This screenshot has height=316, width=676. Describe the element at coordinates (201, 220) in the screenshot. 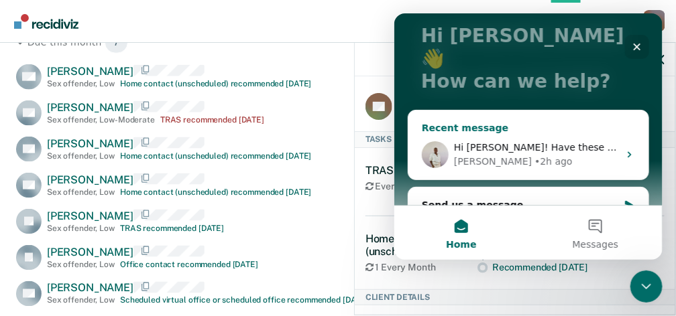

I see `button: Messages` at that location.